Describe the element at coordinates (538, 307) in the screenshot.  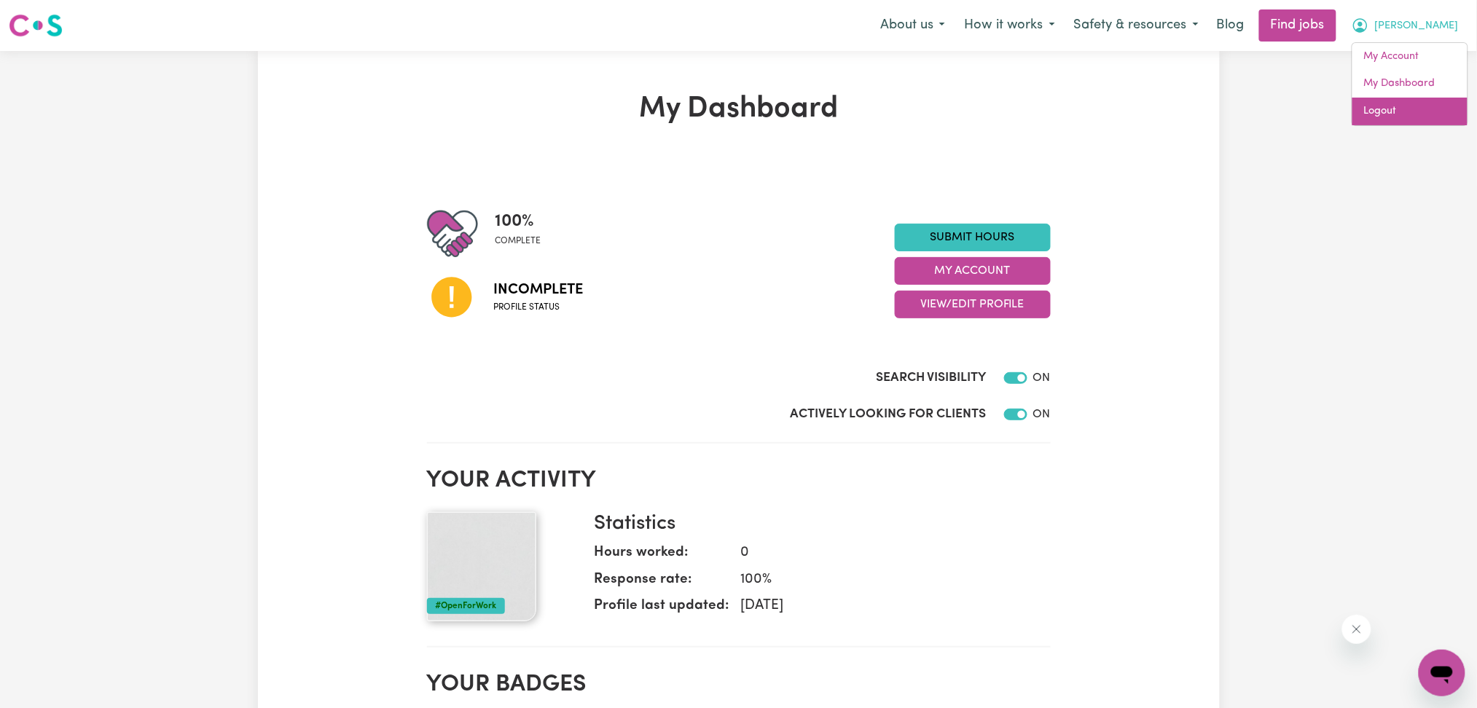
I see `span: Profile status` at that location.